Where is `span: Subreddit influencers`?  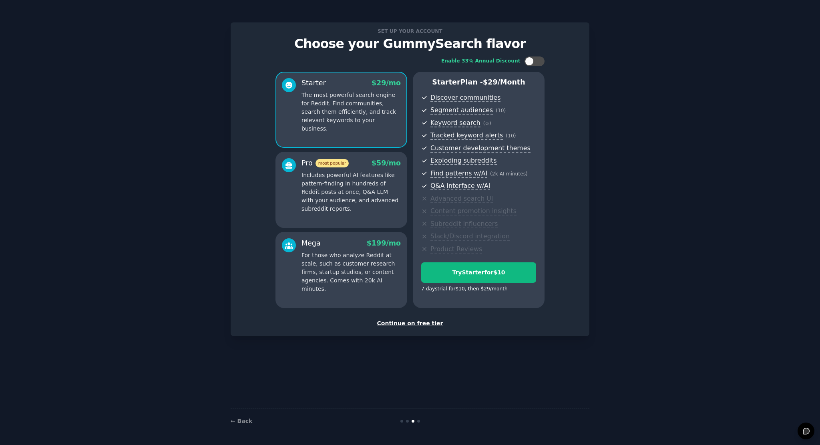 span: Subreddit influencers is located at coordinates (464, 224).